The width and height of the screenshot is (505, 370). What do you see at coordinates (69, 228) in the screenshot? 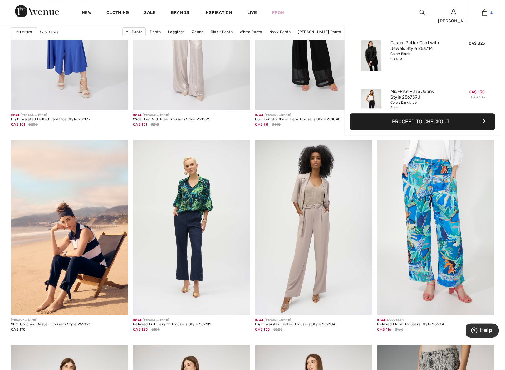
I see `a: Slim Cropped Casual Trousers Style 251021. Midnight` at bounding box center [69, 228].